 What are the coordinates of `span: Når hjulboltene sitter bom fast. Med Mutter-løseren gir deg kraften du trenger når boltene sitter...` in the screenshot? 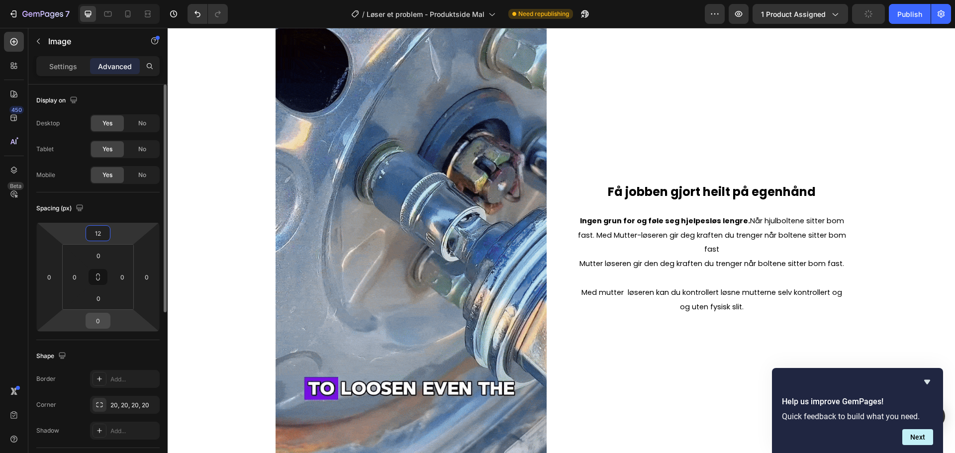 It's located at (544, 207).